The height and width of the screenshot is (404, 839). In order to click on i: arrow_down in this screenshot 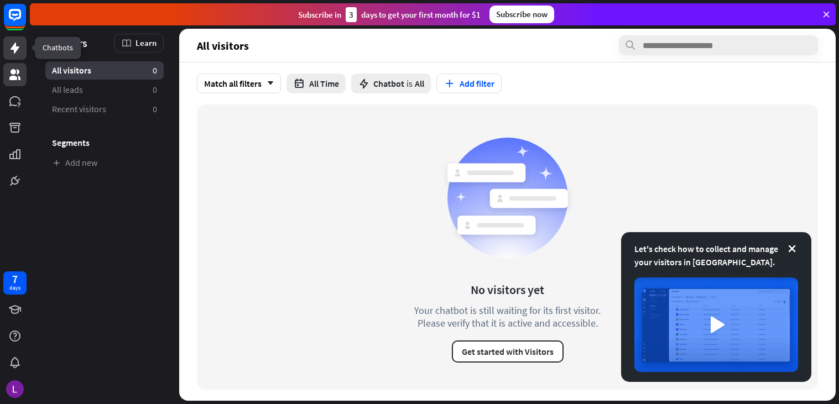, I will do `click(268, 84)`.